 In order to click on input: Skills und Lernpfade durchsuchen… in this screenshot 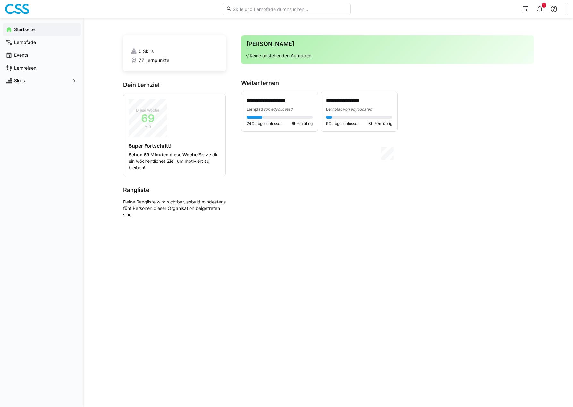, I will do `click(290, 9)`.